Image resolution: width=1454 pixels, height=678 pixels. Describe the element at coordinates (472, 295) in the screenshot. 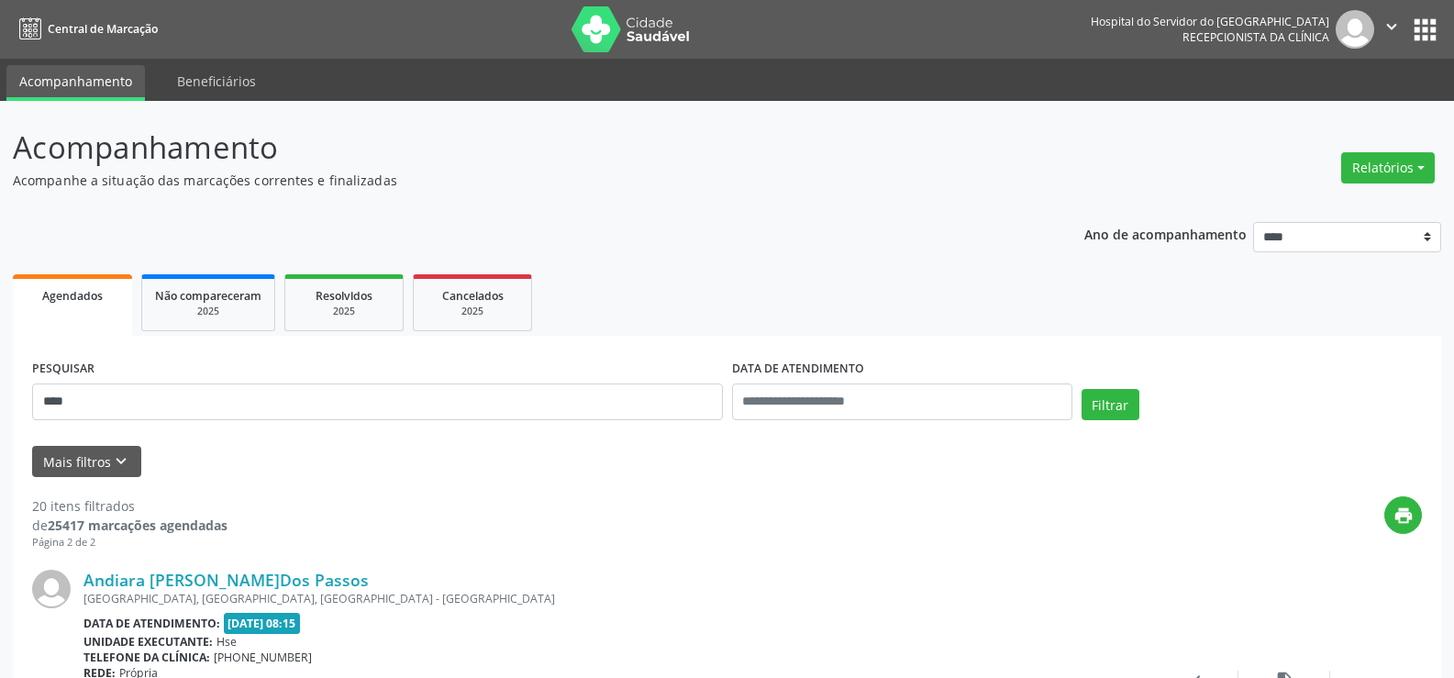

I see `span: Cancelados` at that location.